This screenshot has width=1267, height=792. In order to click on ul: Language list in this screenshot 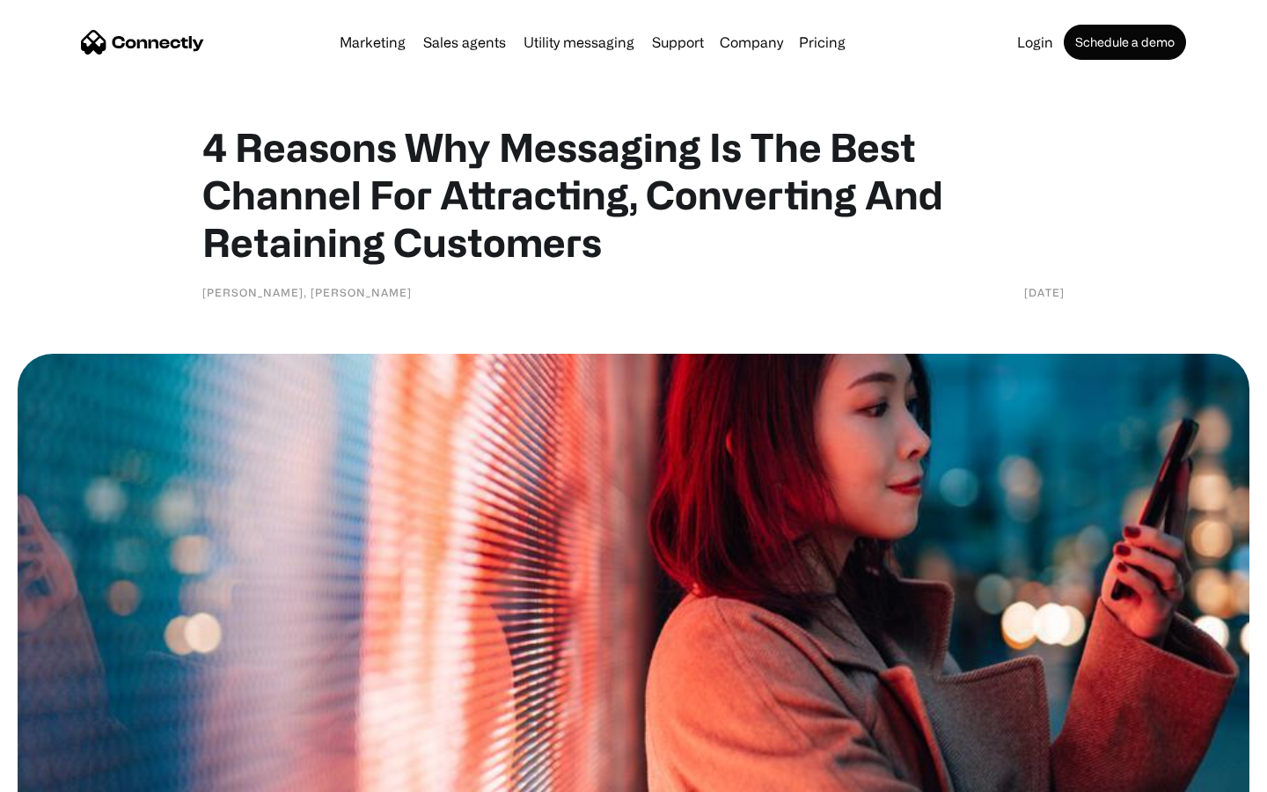, I will do `click(70, 773)`.